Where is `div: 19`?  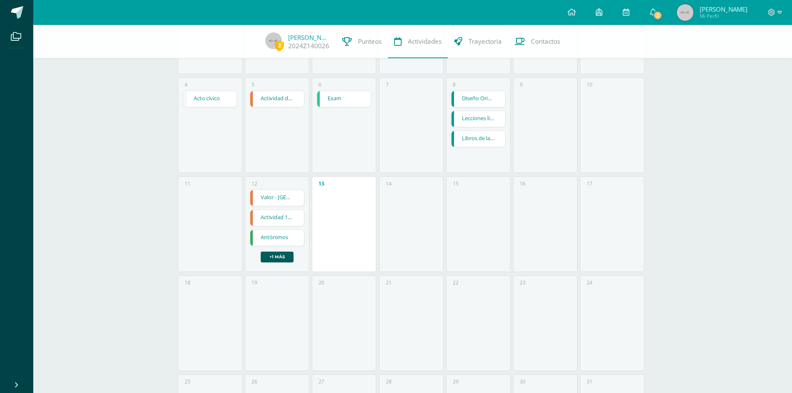
div: 19 is located at coordinates (254, 282).